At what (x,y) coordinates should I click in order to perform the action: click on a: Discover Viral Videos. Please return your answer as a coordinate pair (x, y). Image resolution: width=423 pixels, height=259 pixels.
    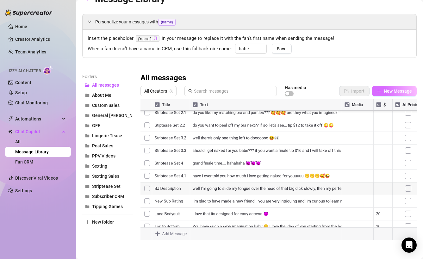
    Looking at the image, I should click on (36, 178).